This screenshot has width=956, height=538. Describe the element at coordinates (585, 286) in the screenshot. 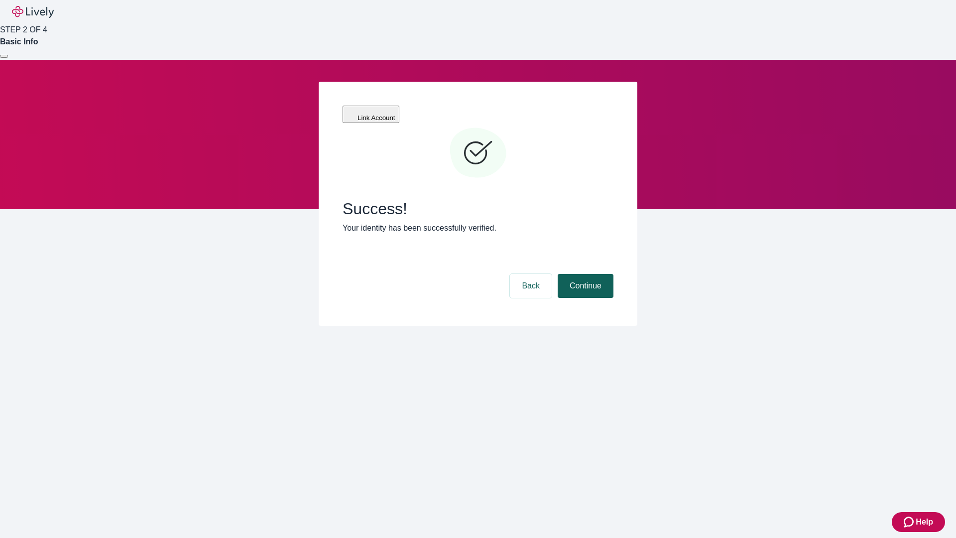

I see `button: Continue` at that location.